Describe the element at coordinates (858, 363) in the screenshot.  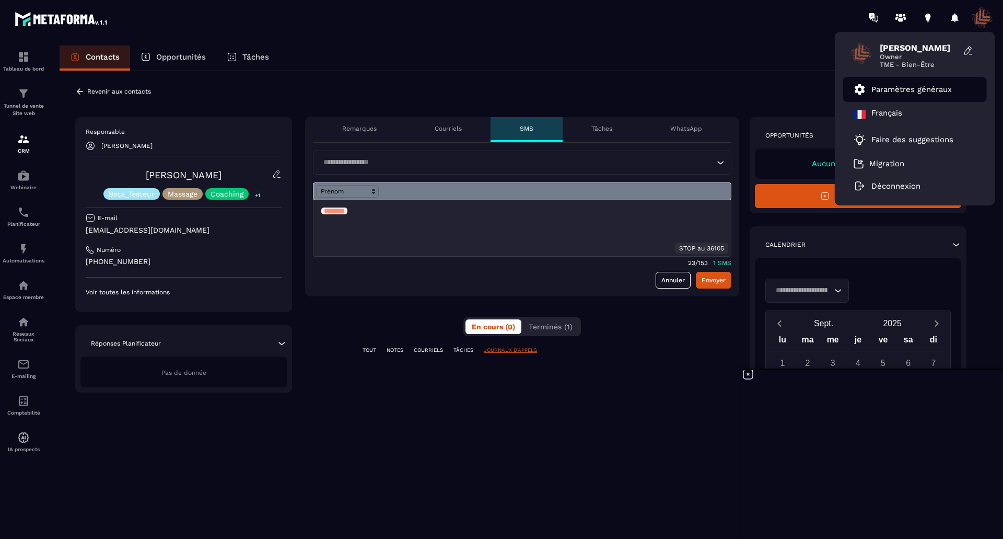
I see `div: 4` at that location.